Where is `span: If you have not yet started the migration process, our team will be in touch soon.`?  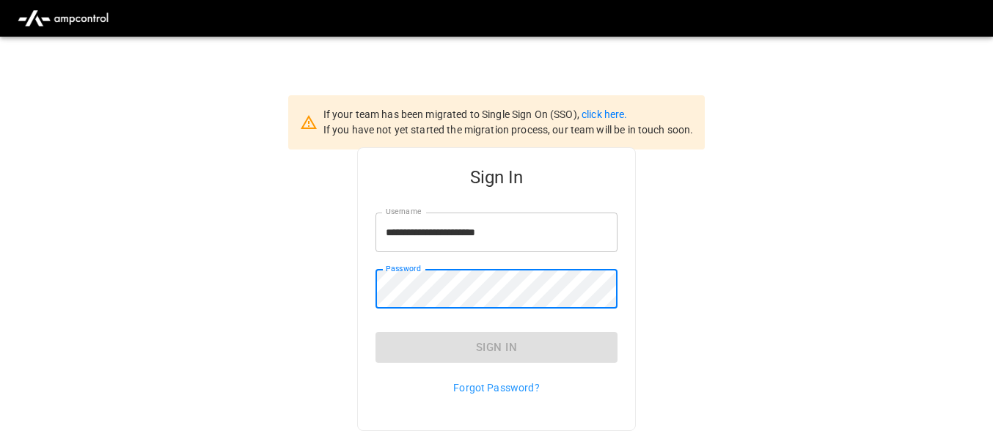 span: If you have not yet started the migration process, our team will be in touch soon. is located at coordinates (508, 130).